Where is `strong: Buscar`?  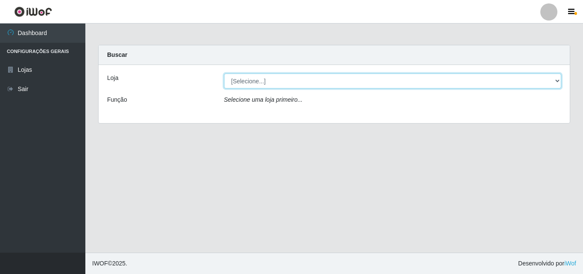 strong: Buscar is located at coordinates (117, 55).